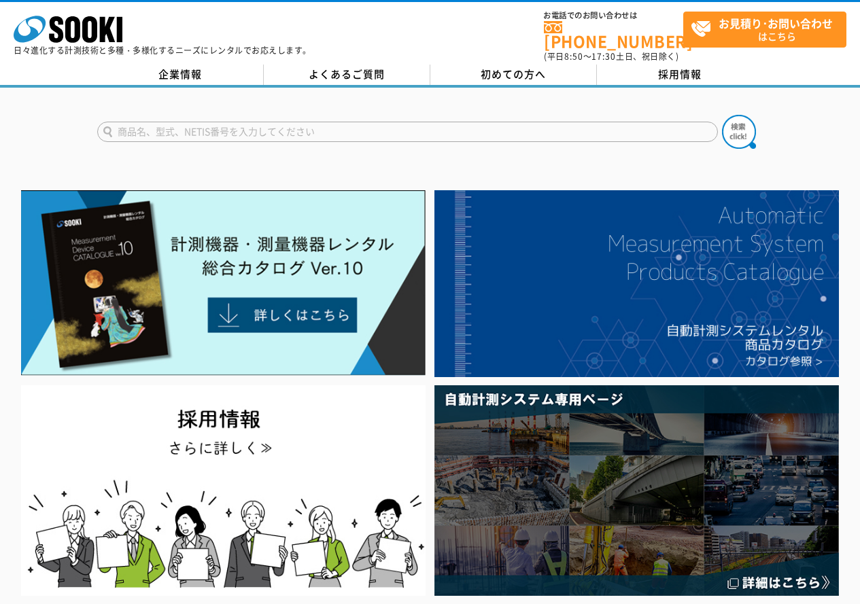  Describe the element at coordinates (574, 56) in the screenshot. I see `span: 8:50` at that location.